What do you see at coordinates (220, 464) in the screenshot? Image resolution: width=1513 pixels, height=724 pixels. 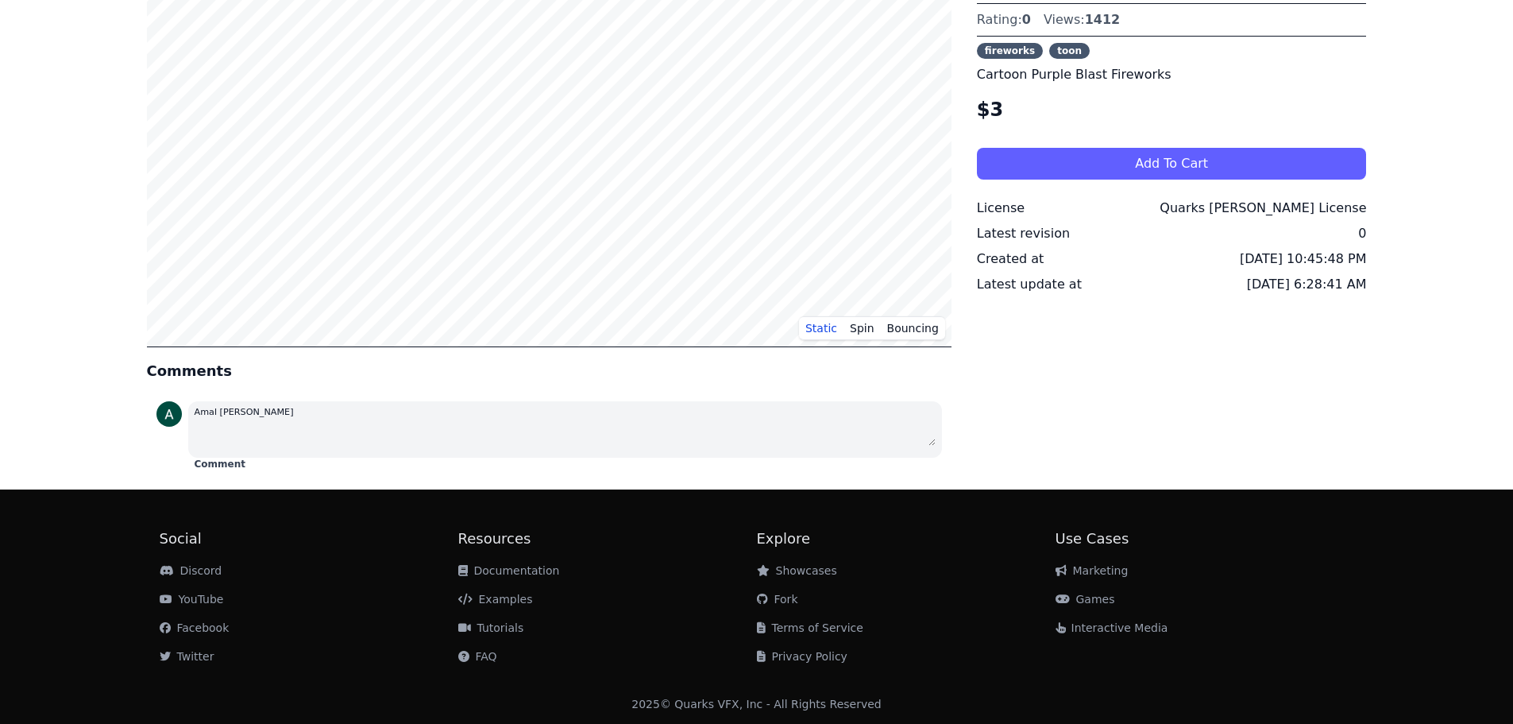 I see `button: Comment` at bounding box center [220, 464].